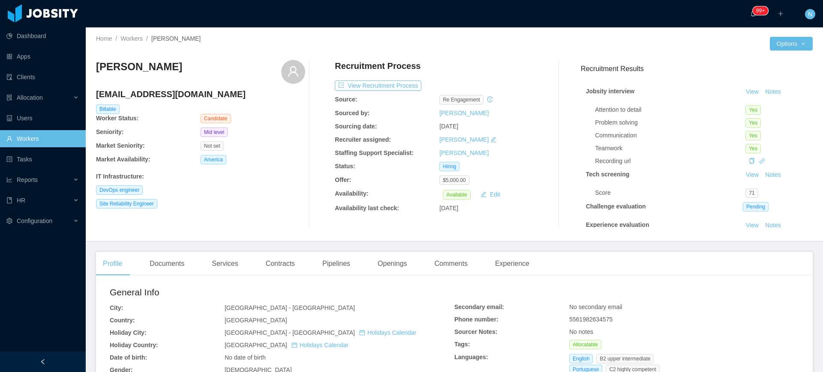 The width and height of the screenshot is (823, 372). I want to click on div: Contracts, so click(280, 264).